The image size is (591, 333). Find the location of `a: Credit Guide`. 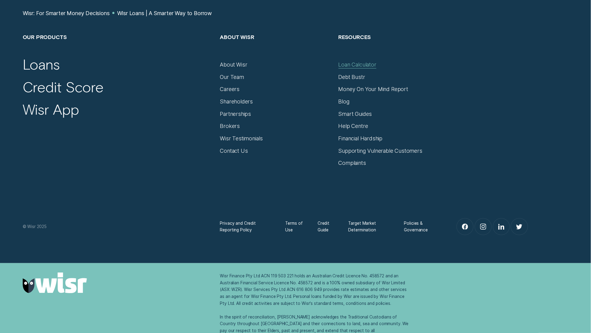

a: Credit Guide is located at coordinates (327, 227).